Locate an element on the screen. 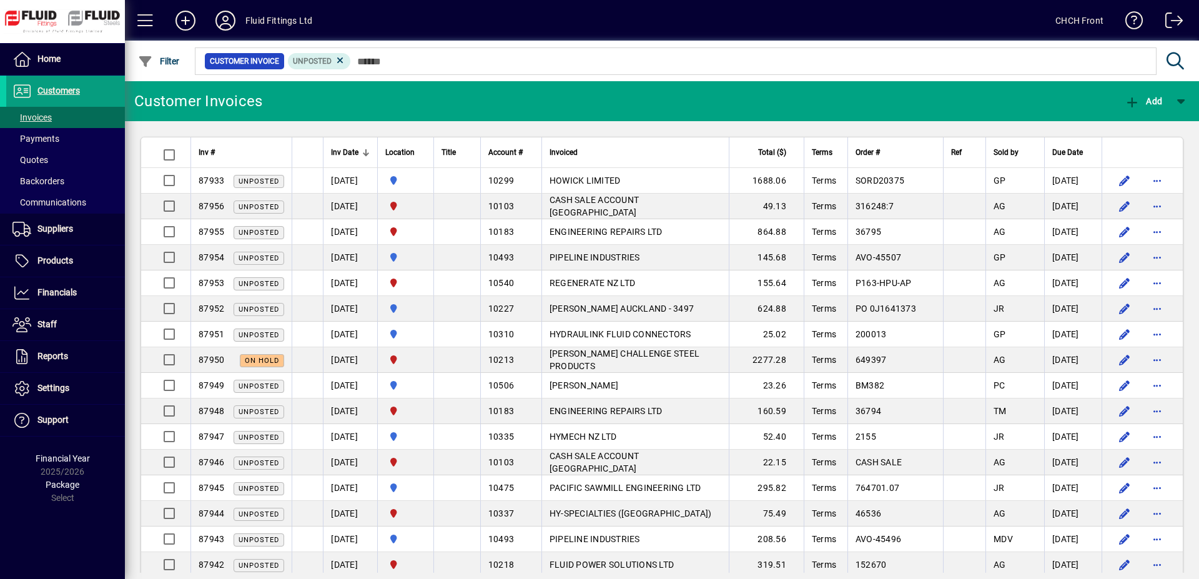  span: HYDRAULINK FLUID CONNECTORS is located at coordinates (620, 334).